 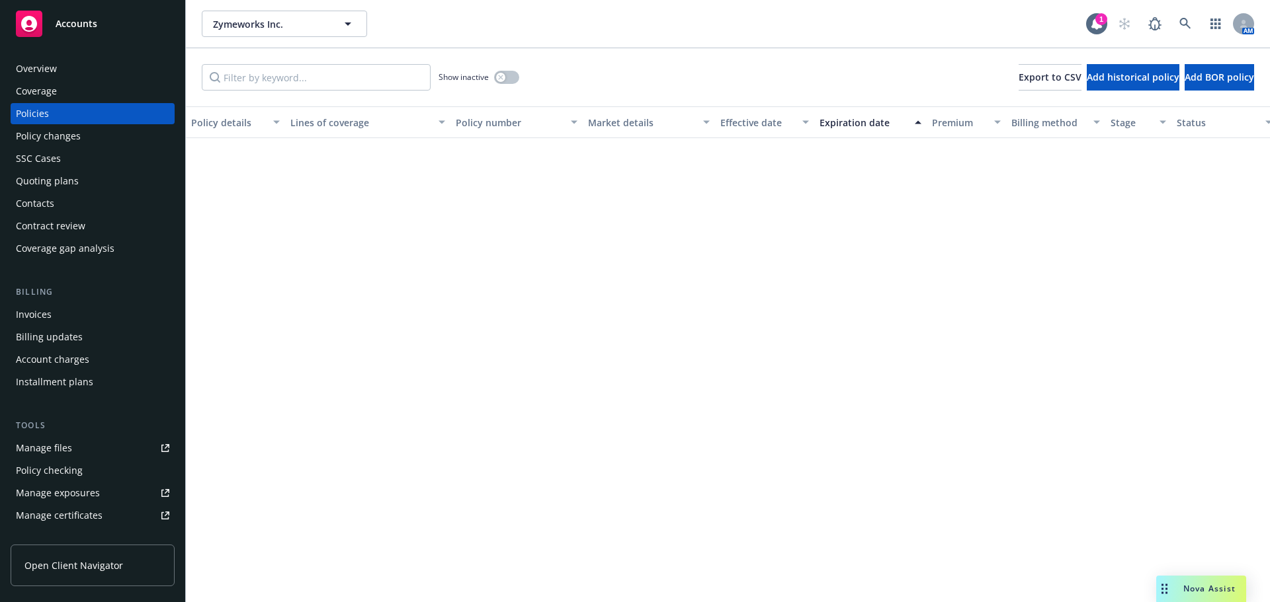 I want to click on div: Policy details, so click(x=228, y=122).